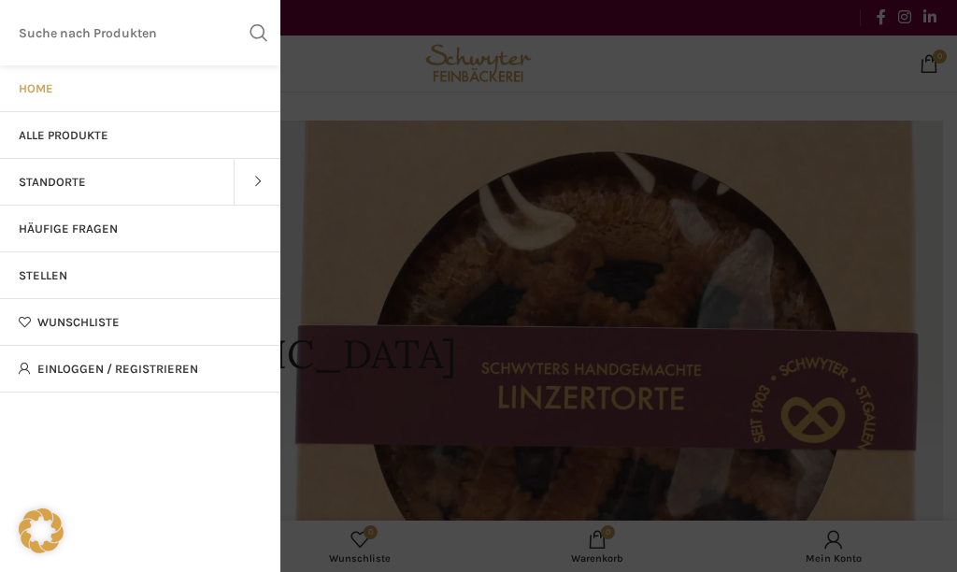  I want to click on span: Stellen, so click(43, 276).